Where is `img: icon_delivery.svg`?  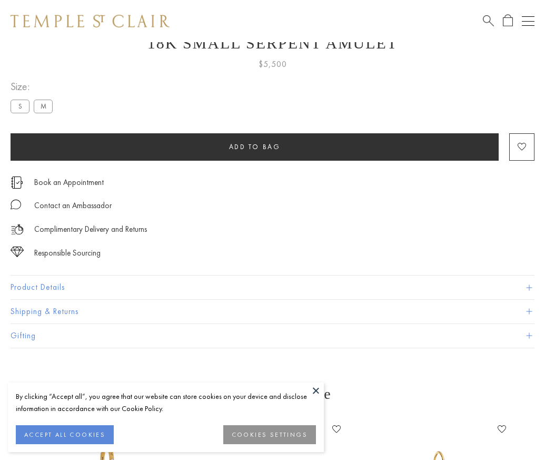
img: icon_delivery.svg is located at coordinates (17, 229).